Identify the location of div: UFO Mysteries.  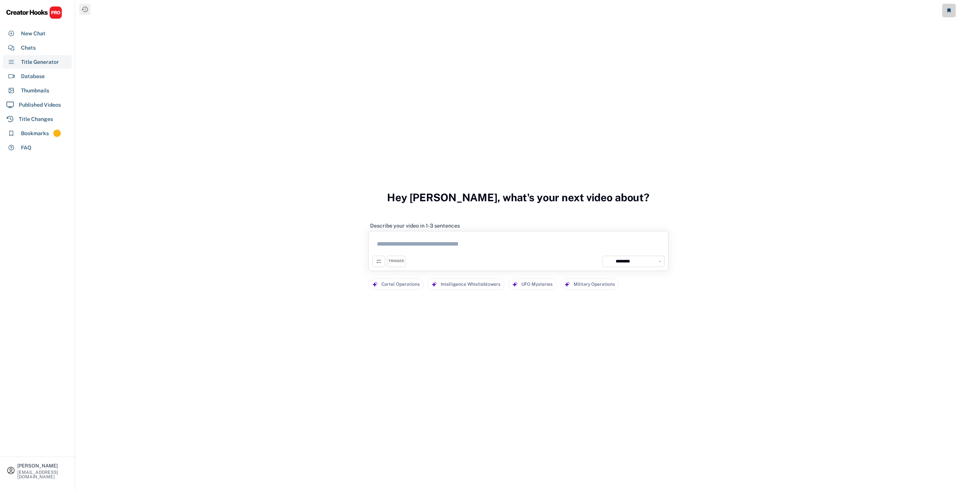
(537, 284).